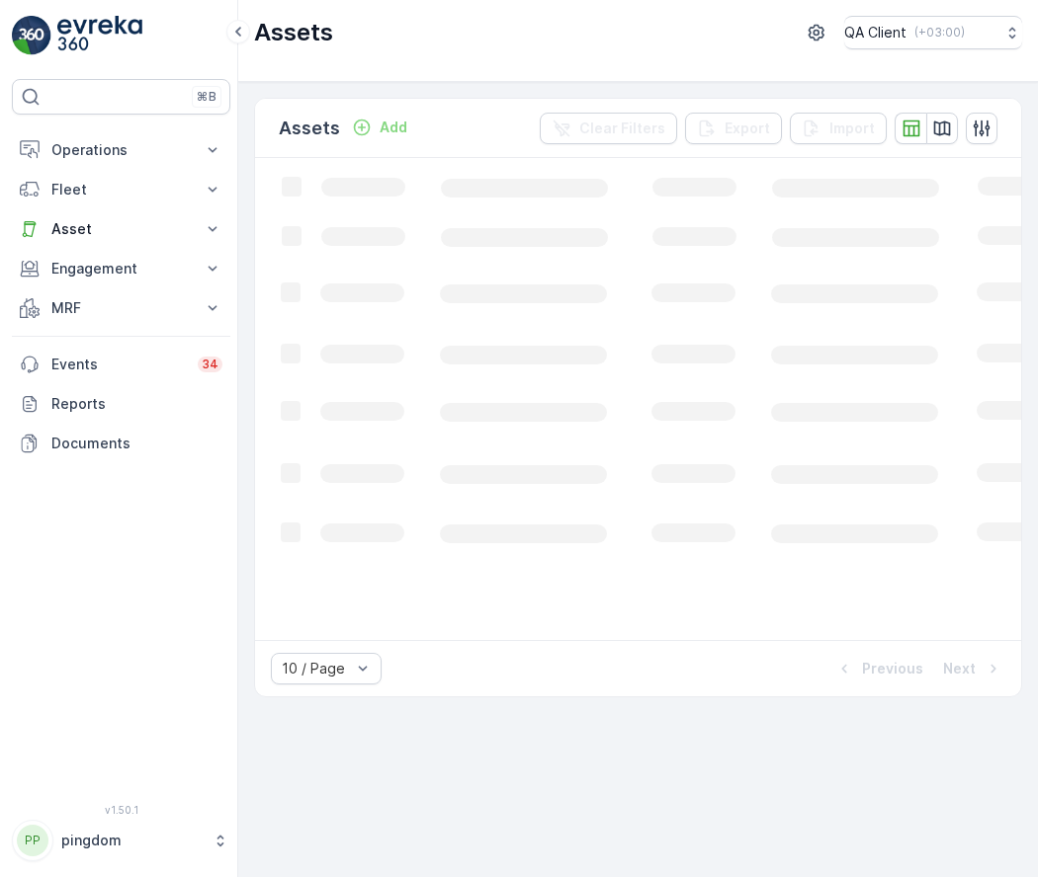 This screenshot has width=1038, height=877. What do you see at coordinates (838, 128) in the screenshot?
I see `button: Import` at bounding box center [838, 128].